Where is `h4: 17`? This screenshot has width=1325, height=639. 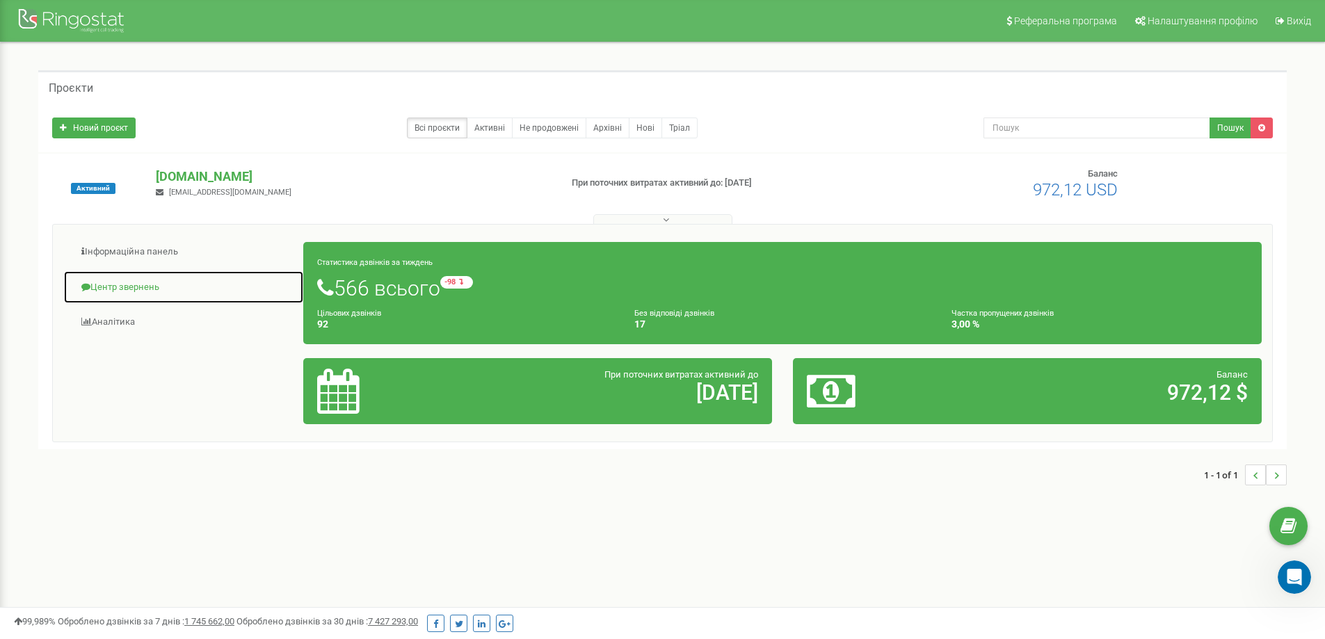 h4: 17 is located at coordinates (783, 324).